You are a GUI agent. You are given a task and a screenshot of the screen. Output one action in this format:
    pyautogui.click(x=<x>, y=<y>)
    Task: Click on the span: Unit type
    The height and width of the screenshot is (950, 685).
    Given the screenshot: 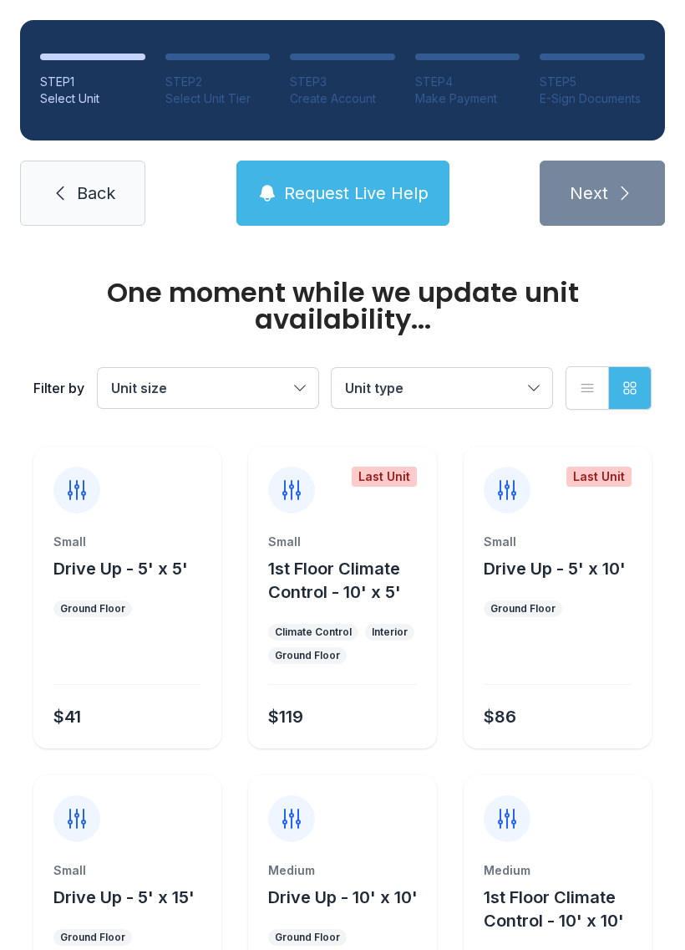 What is the action you would take?
    pyautogui.click(x=374, y=388)
    